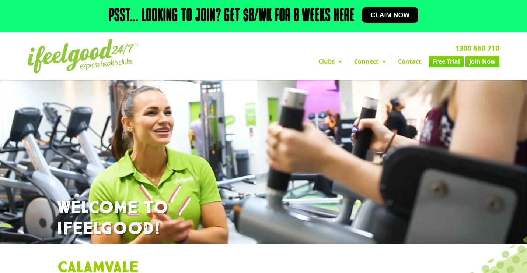  Describe the element at coordinates (390, 15) in the screenshot. I see `a: Claim now` at that location.